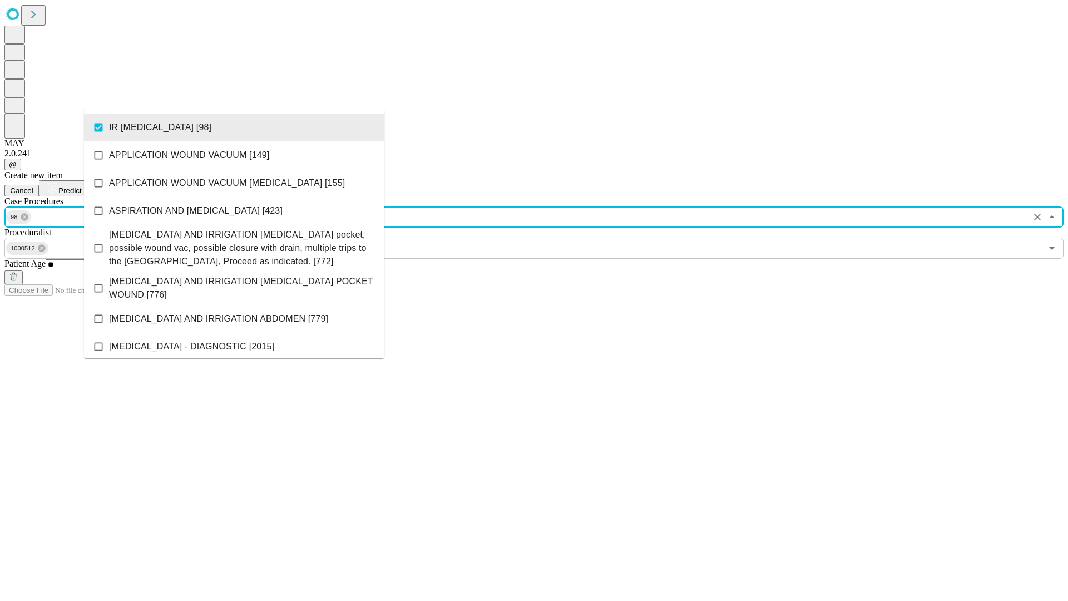 This screenshot has height=601, width=1068. Describe the element at coordinates (28, 232) in the screenshot. I see `span: Proceduralist` at that location.